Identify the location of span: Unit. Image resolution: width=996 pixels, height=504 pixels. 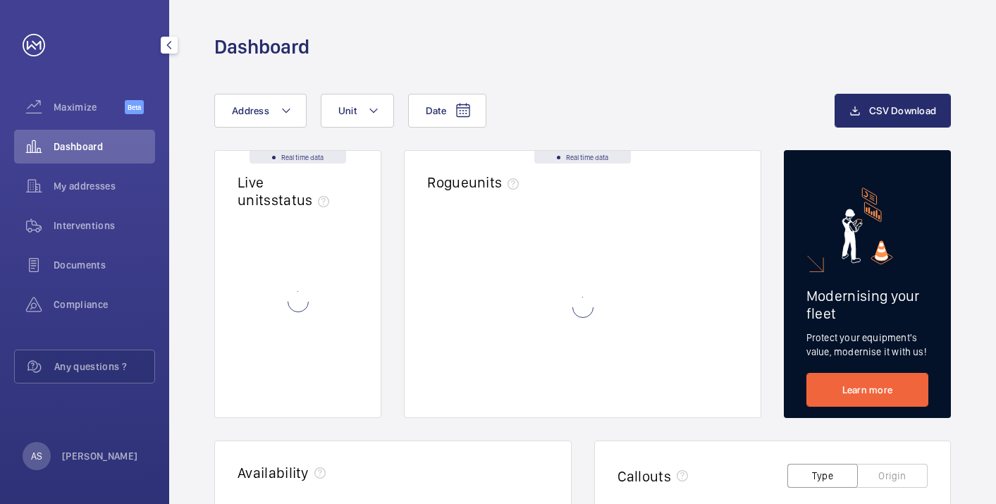
(348, 111).